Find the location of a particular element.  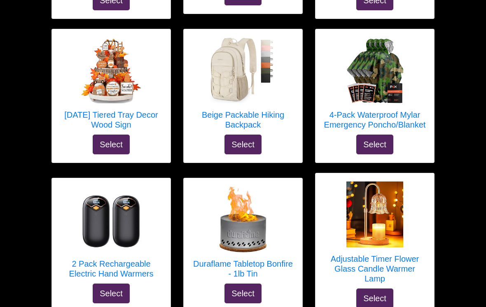

img: Thanksgiving Tiered Tray Decor Wood Sign is located at coordinates (111, 71).